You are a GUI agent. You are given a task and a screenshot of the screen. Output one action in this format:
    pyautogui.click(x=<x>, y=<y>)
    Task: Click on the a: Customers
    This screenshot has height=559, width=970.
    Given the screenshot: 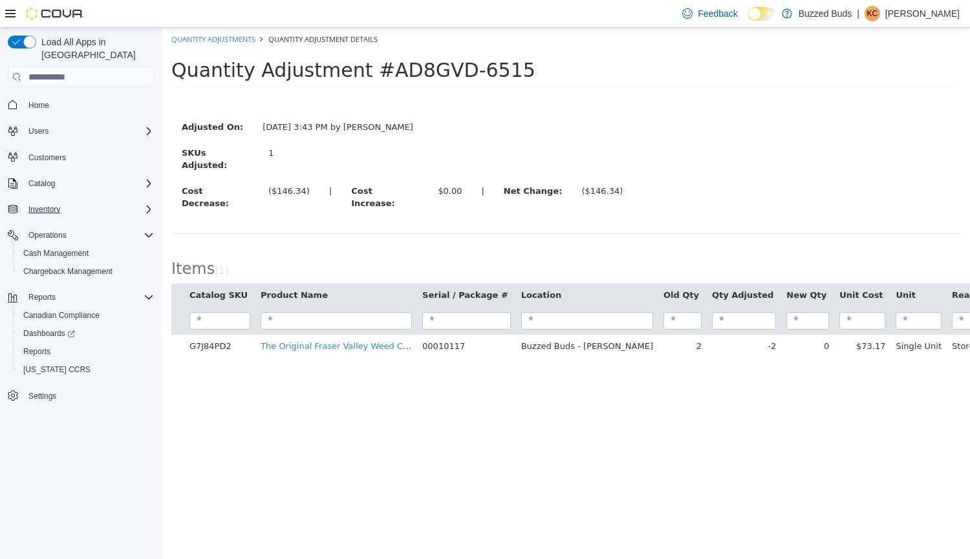 What is the action you would take?
    pyautogui.click(x=47, y=158)
    